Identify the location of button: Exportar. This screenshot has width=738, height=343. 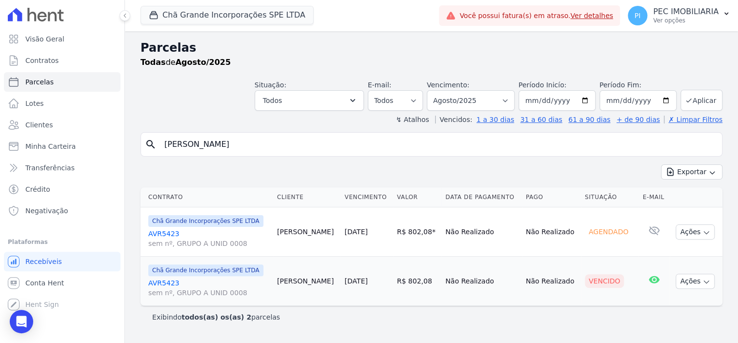
(691, 172).